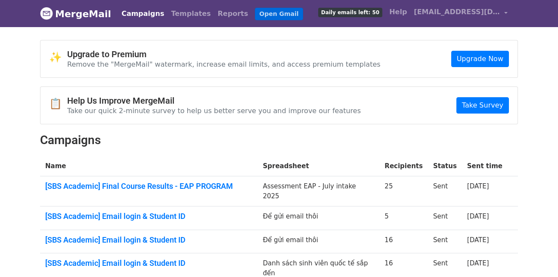 The height and width of the screenshot is (277, 558). I want to click on a: Daily emails left: 50, so click(350, 12).